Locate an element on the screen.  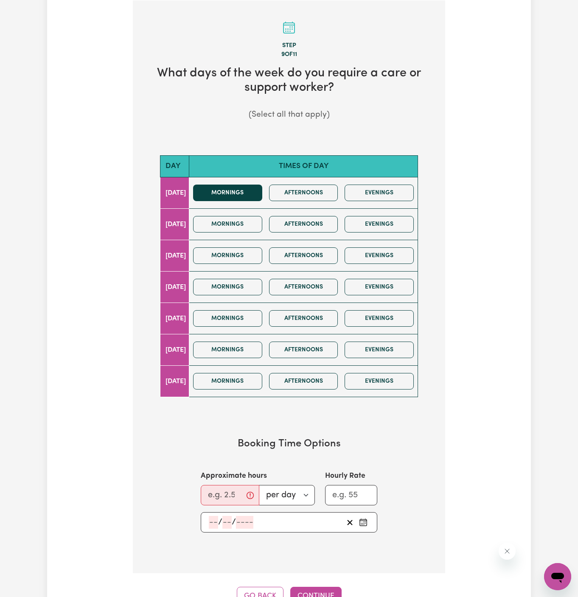
input: e.g. 55 is located at coordinates (351, 495).